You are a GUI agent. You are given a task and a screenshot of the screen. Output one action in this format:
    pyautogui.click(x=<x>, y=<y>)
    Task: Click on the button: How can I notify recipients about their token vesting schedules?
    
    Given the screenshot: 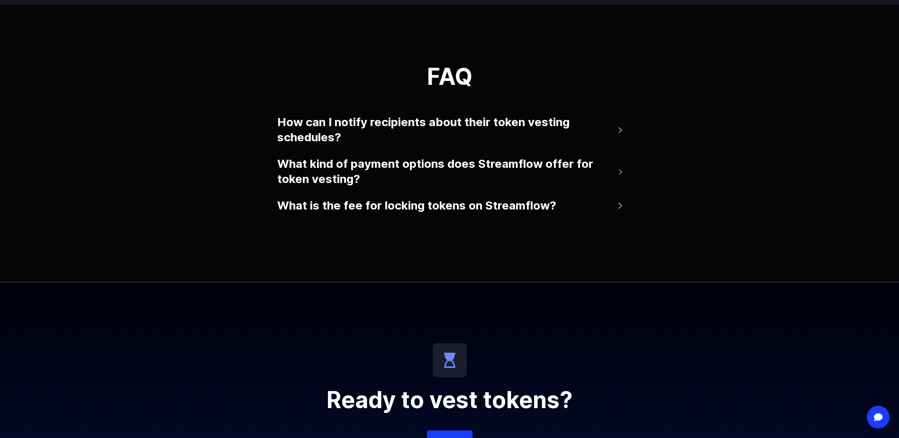 What is the action you would take?
    pyautogui.click(x=450, y=130)
    